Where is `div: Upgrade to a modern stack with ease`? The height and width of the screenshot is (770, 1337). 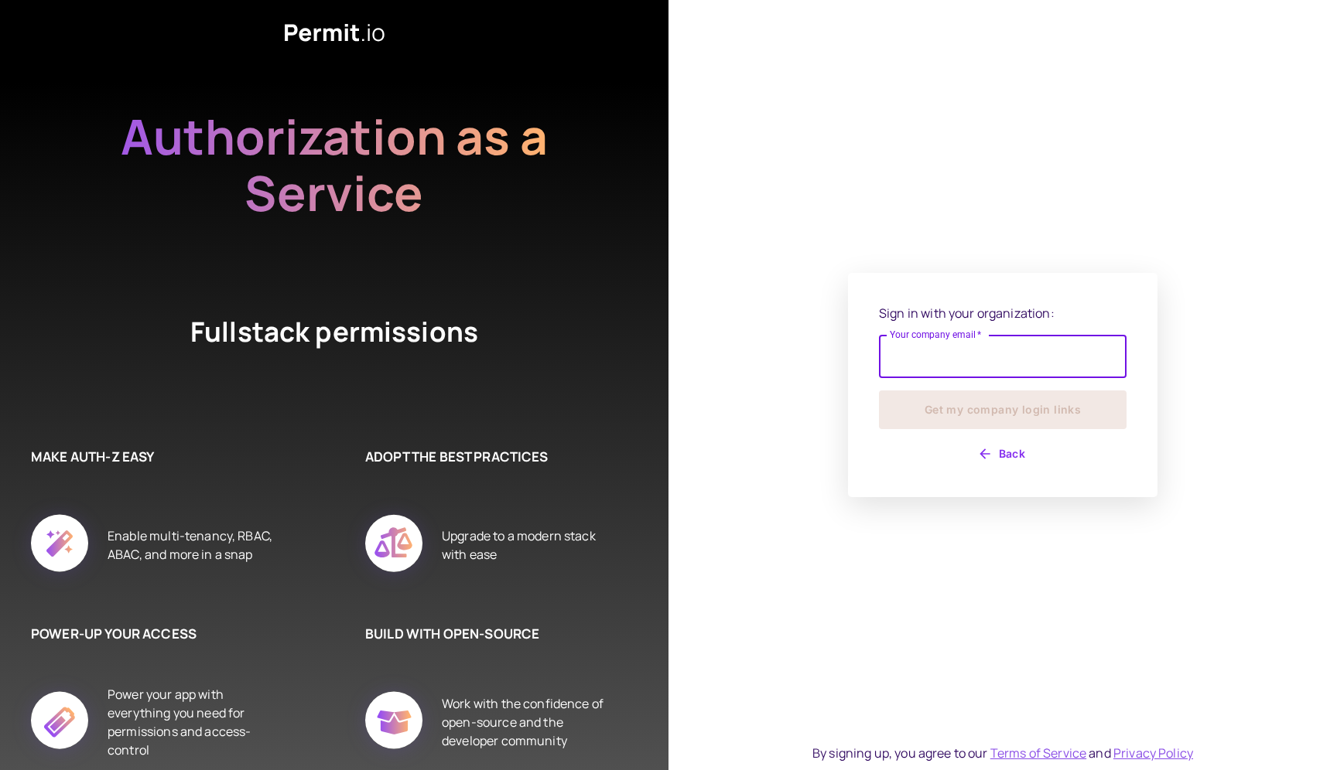 div: Upgrade to a modern stack with ease is located at coordinates (531, 545).